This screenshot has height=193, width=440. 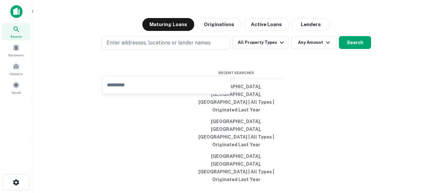 What do you see at coordinates (236, 73) in the screenshot?
I see `span: Recent Searches` at bounding box center [236, 73].